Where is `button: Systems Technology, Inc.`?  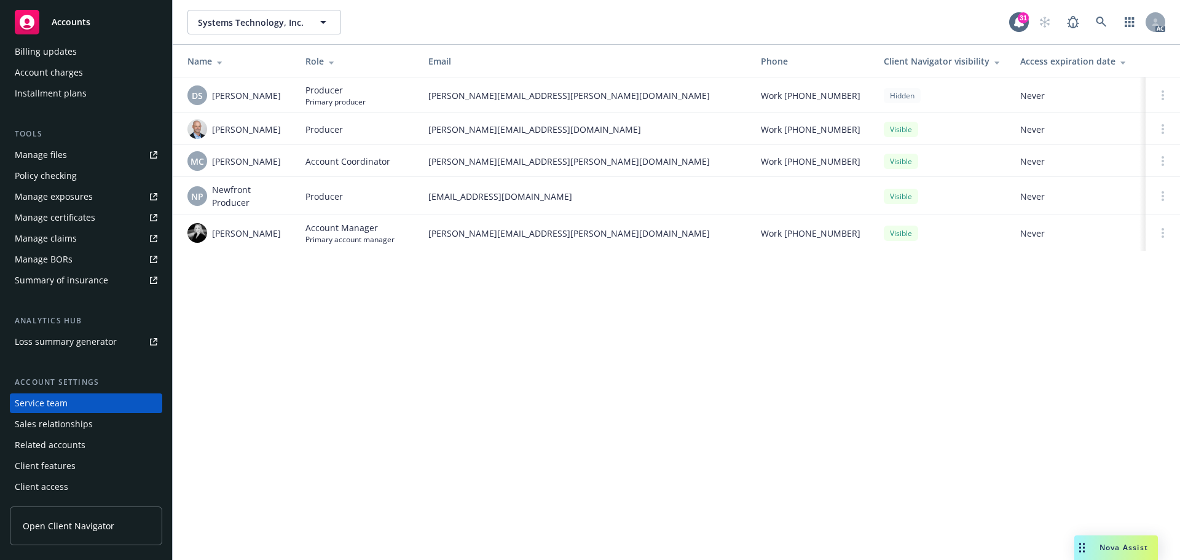
button: Systems Technology, Inc. is located at coordinates (264, 22).